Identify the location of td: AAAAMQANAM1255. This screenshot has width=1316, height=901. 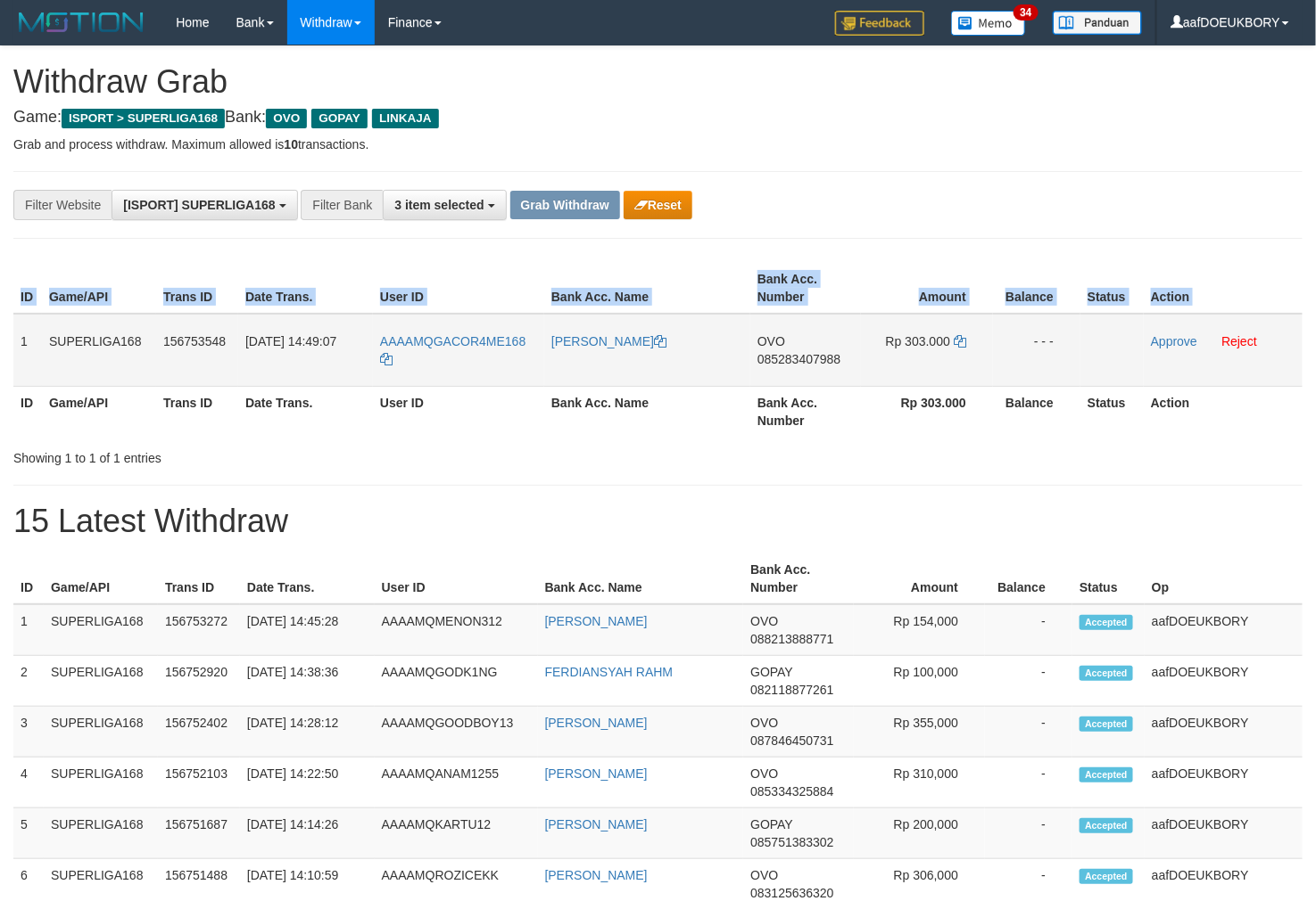
(456, 783).